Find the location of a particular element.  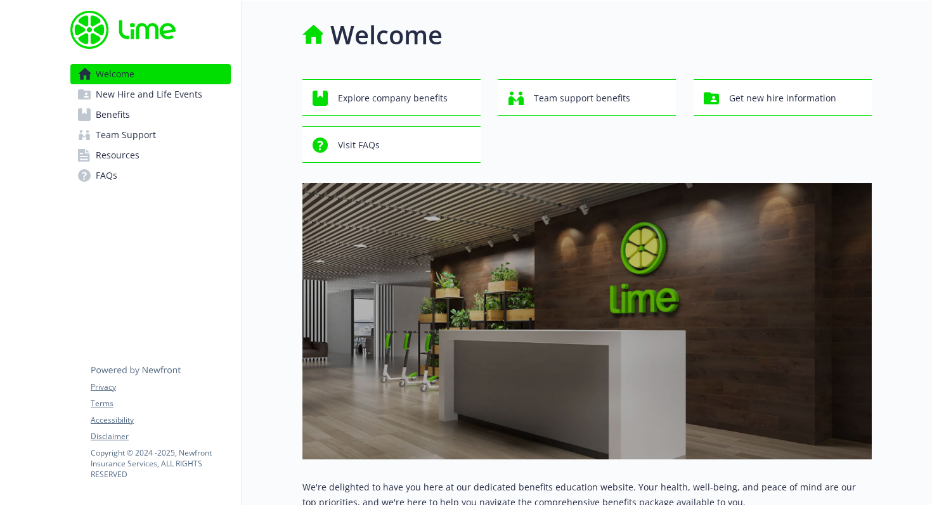

span: Team support benefits is located at coordinates (582, 98).